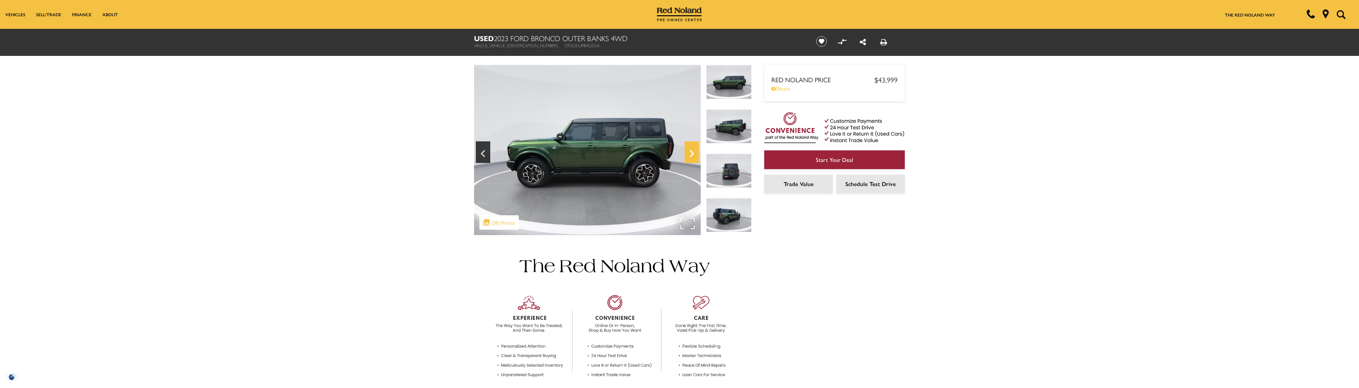  Describe the element at coordinates (835, 160) in the screenshot. I see `a: Start Your Deal` at that location.